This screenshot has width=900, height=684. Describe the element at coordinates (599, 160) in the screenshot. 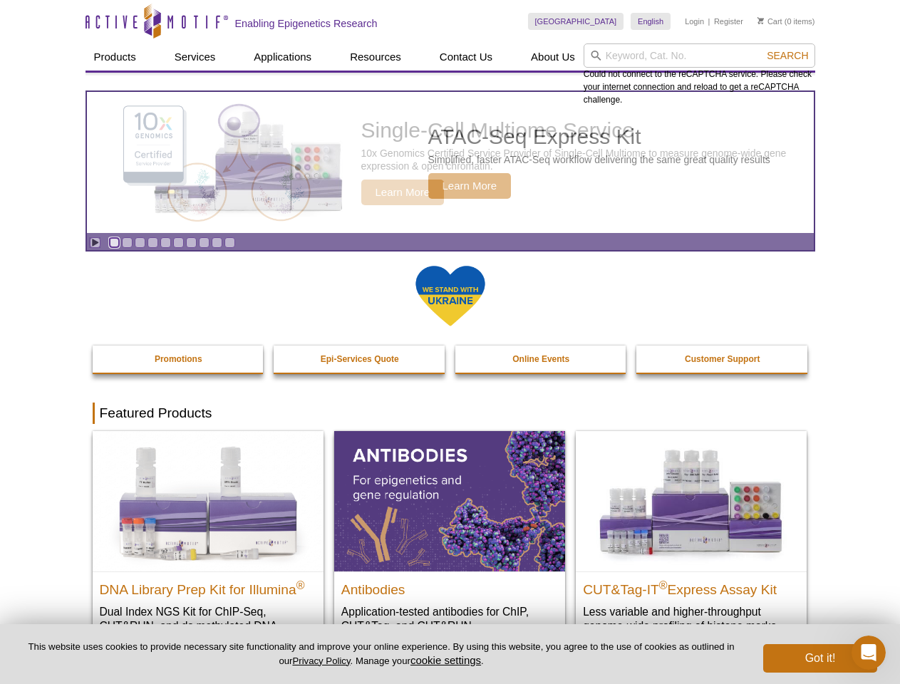

I see `p: Simplified, faster ATAC-Seq workflow delivering the same great quality results` at that location.